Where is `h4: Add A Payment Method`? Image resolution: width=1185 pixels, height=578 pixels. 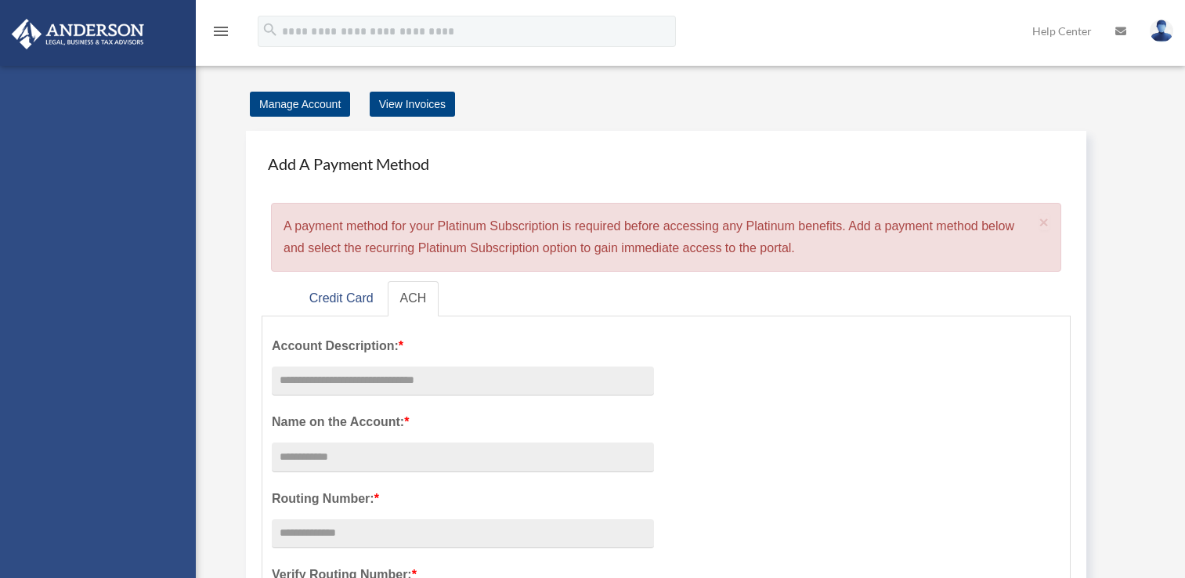 h4: Add A Payment Method is located at coordinates (666, 164).